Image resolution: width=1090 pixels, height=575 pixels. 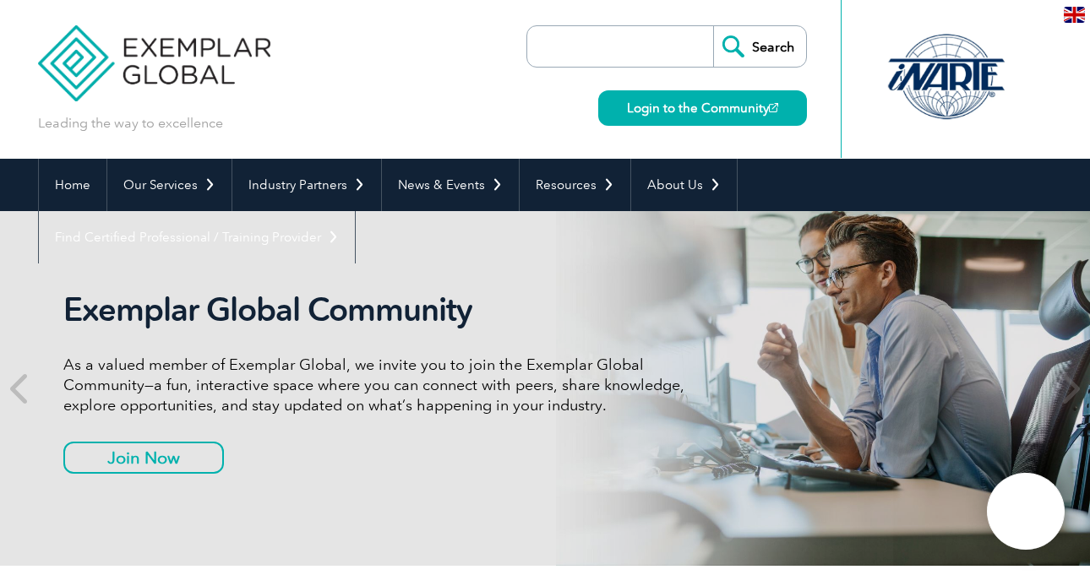 I want to click on a: Join Now, so click(x=144, y=458).